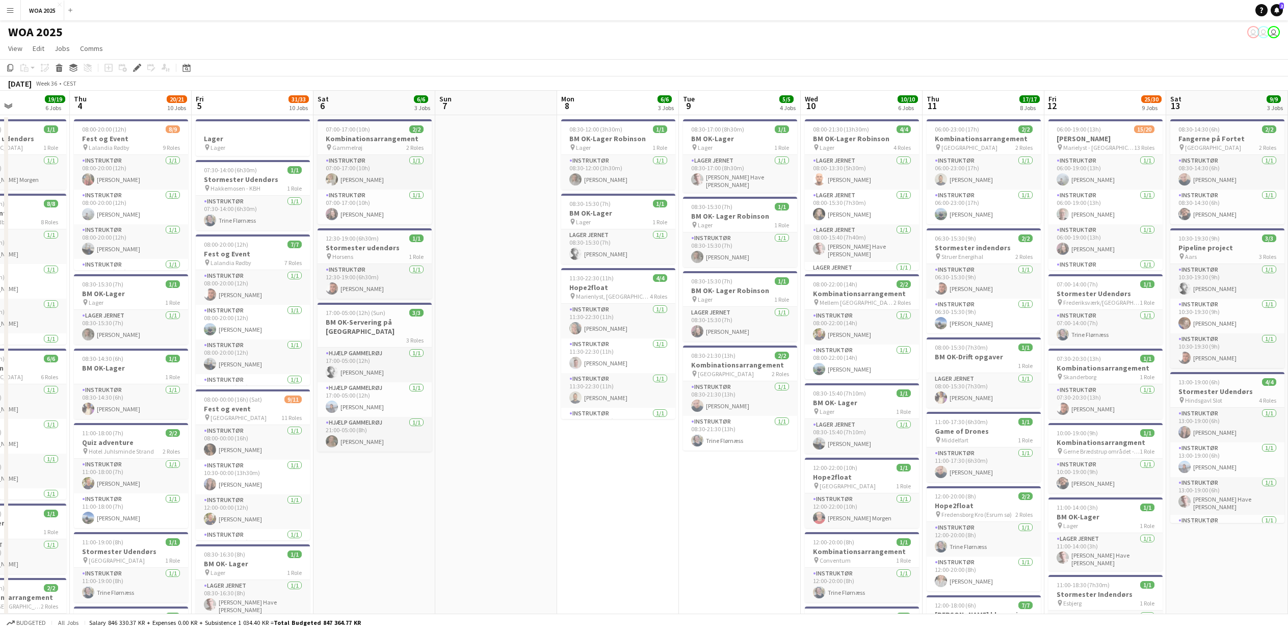 The width and height of the screenshot is (1288, 631). Describe the element at coordinates (131, 195) in the screenshot. I see `div: 08:00-20:00 (12h)8/9Fest og Event Lalandia Rødby9 RolesInstruktør1/108:00-20:00 (12h)[PERSON_NAME...` at that location.